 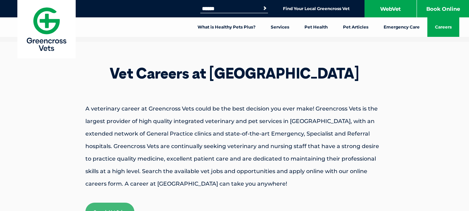 I want to click on a: Careers, so click(x=443, y=27).